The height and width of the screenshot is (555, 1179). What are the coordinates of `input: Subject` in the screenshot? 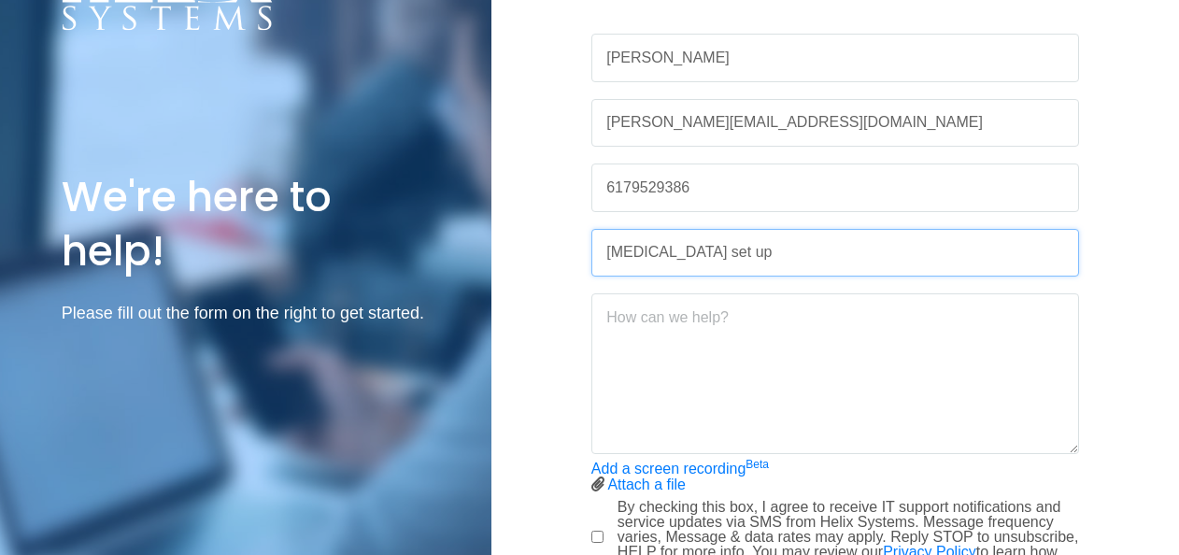 It's located at (835, 253).